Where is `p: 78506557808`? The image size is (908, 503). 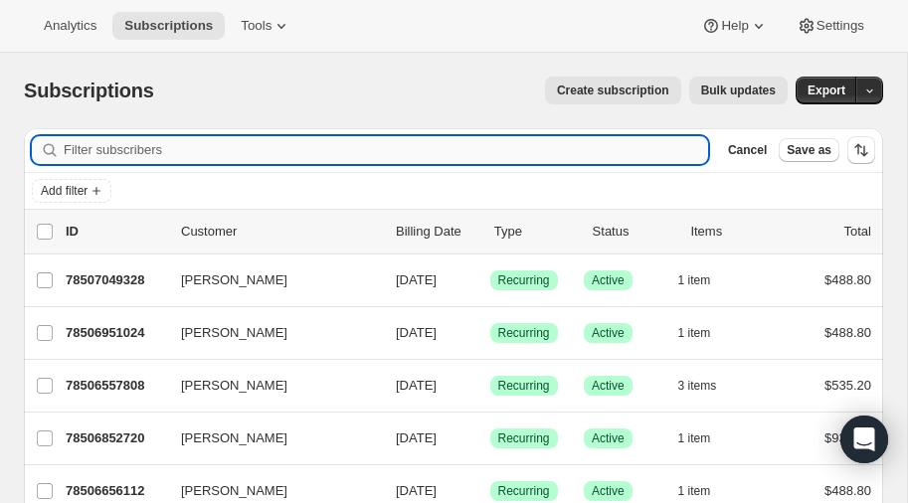 p: 78506557808 is located at coordinates (115, 386).